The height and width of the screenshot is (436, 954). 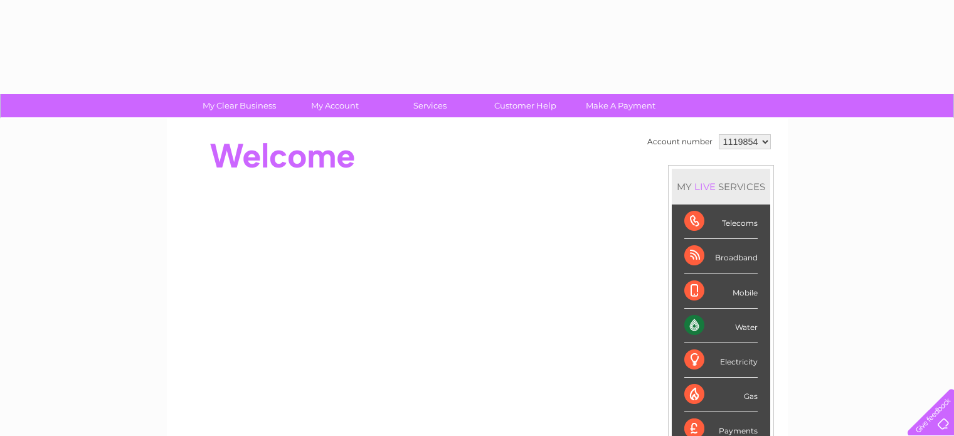 I want to click on div: Telecoms, so click(x=720, y=221).